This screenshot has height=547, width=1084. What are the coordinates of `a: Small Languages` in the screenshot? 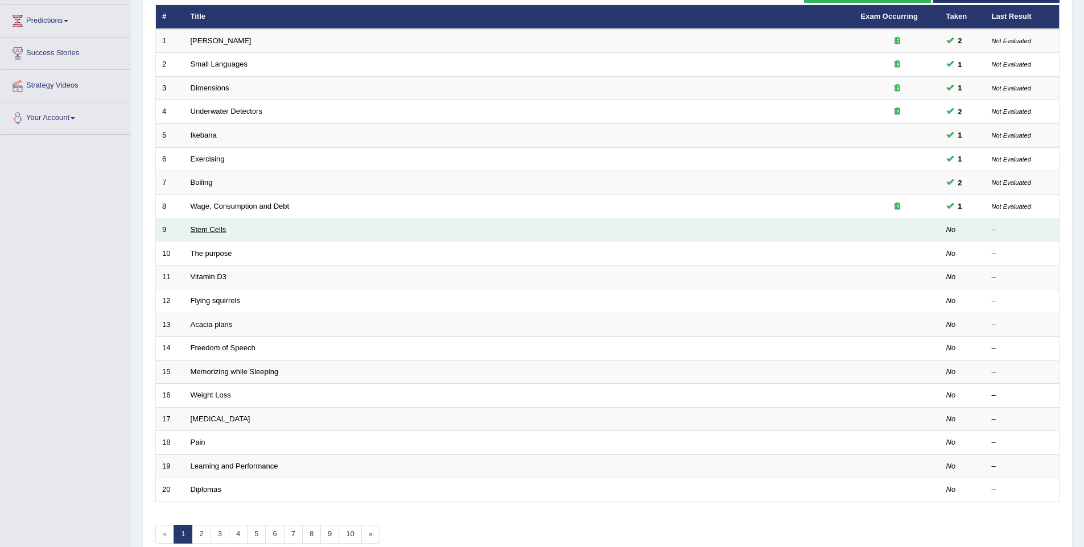 It's located at (219, 64).